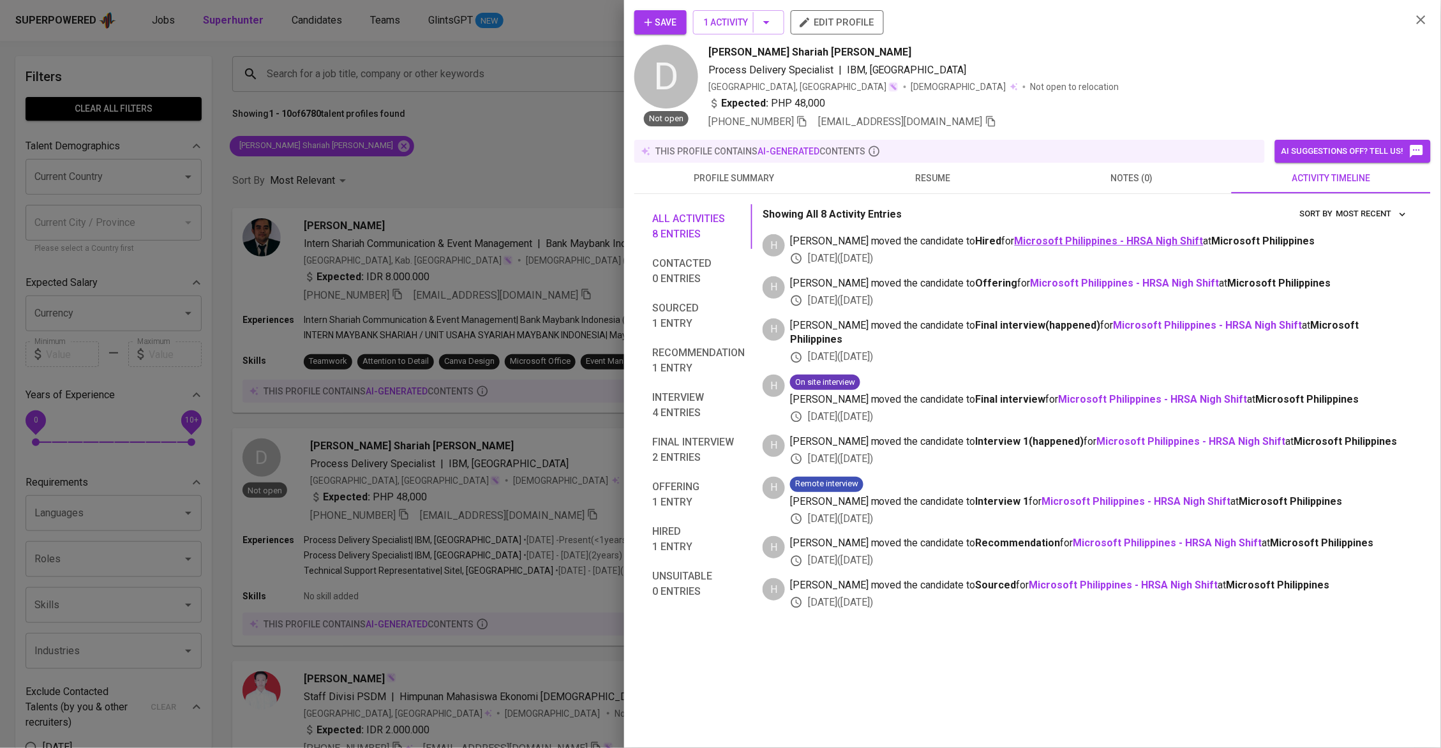  I want to click on span: Contacted 0 entries, so click(698, 271).